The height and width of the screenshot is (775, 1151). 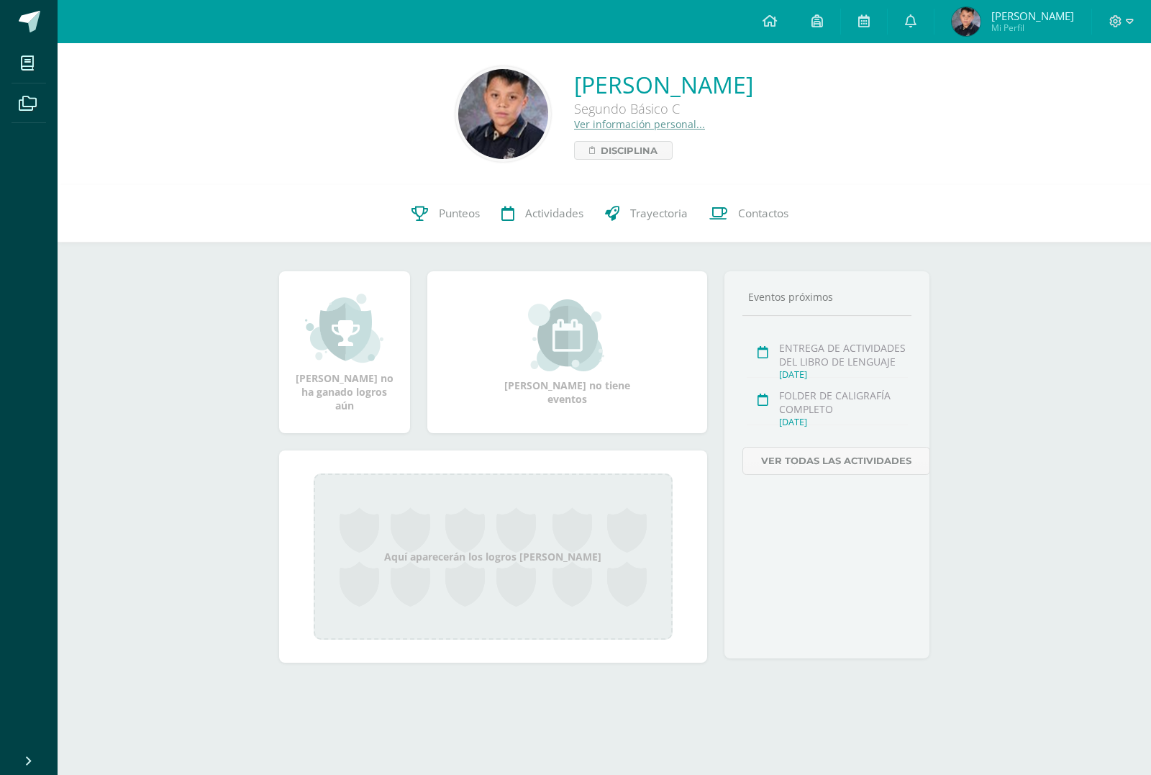 What do you see at coordinates (503, 114) in the screenshot?
I see `img: 2418855315f5cd5109dd8e17a10e294b.png` at bounding box center [503, 114].